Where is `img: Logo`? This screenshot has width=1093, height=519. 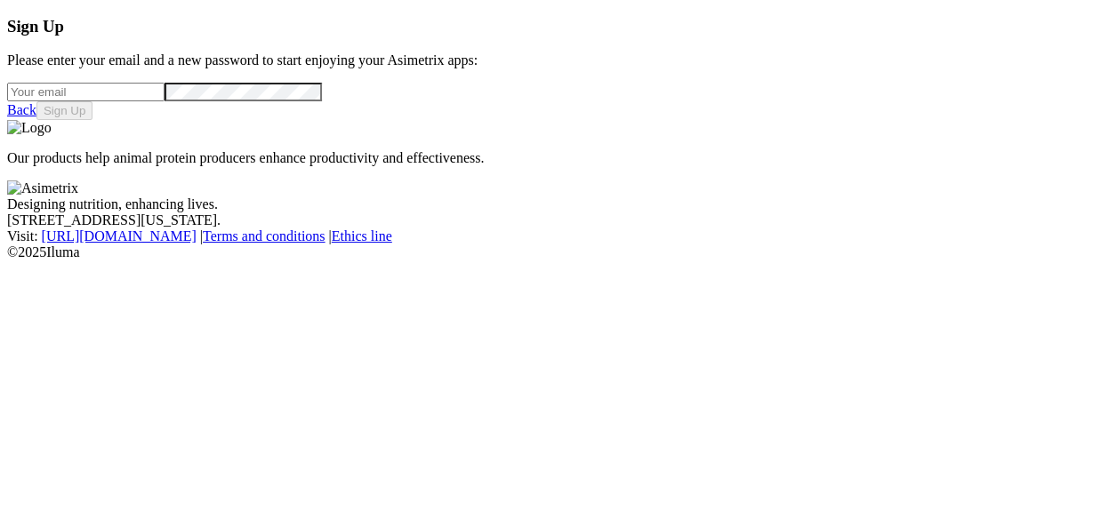
img: Logo is located at coordinates (29, 128).